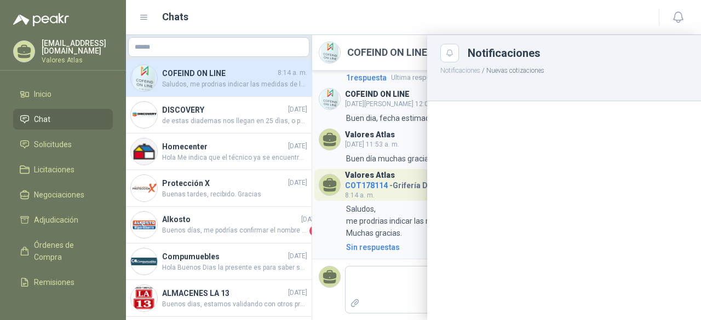 The width and height of the screenshot is (701, 320). I want to click on p: / Nuevas cotizaciones, so click(564, 69).